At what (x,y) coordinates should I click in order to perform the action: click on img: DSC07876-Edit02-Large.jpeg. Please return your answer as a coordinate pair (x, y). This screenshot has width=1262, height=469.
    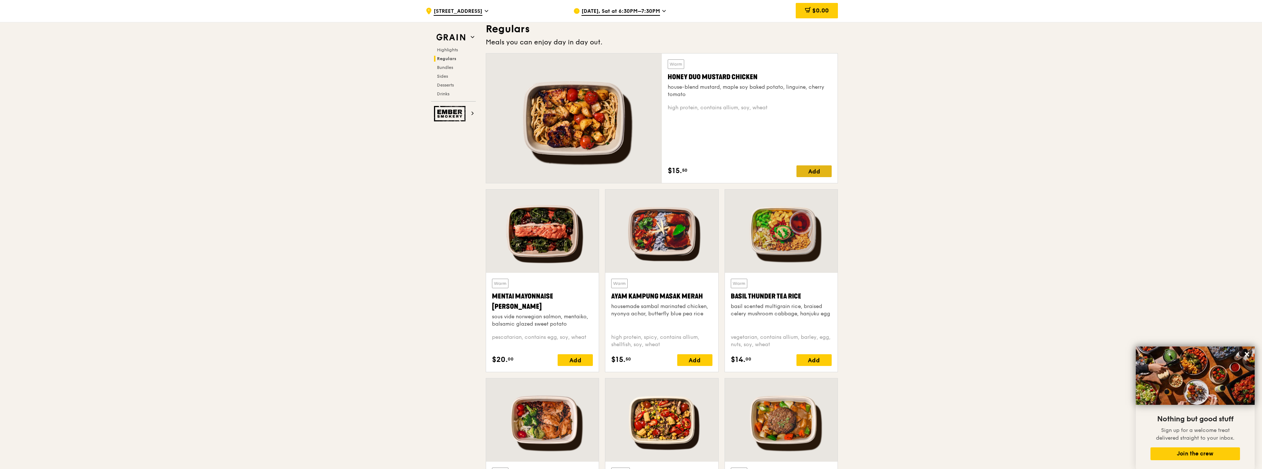
    Looking at the image, I should click on (1195, 376).